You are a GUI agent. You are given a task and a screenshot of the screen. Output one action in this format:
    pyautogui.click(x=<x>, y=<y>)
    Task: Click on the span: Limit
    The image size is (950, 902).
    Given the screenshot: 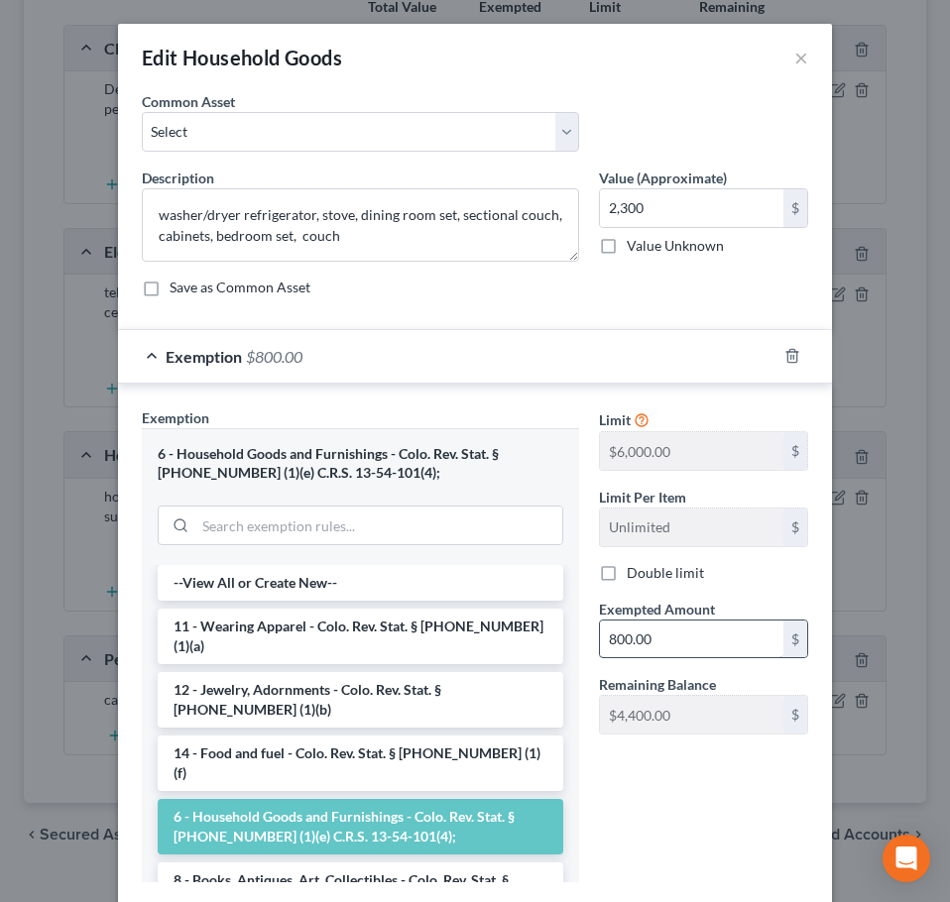 What is the action you would take?
    pyautogui.click(x=615, y=419)
    